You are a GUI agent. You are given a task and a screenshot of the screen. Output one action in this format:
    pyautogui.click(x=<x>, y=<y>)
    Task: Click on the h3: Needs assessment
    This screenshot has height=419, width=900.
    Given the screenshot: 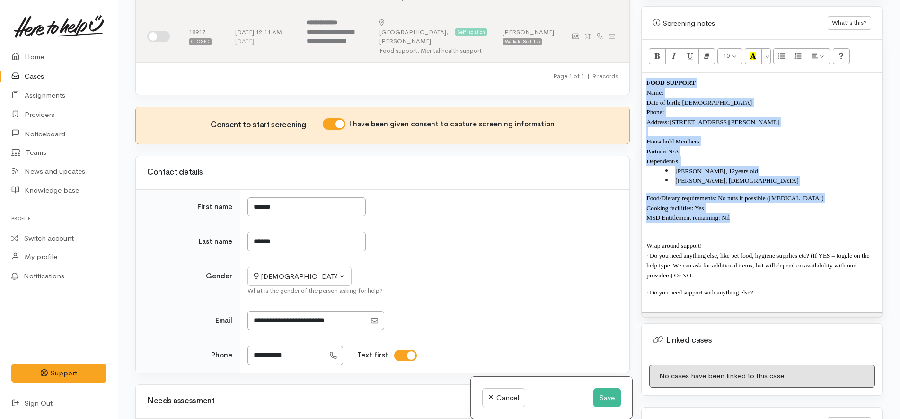 What is the action you would take?
    pyautogui.click(x=382, y=401)
    